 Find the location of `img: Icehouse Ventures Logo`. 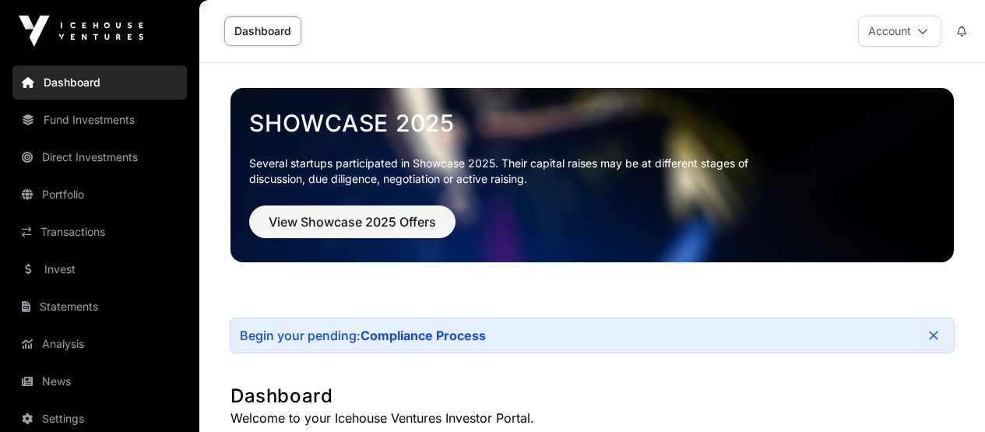

img: Icehouse Ventures Logo is located at coordinates (81, 31).